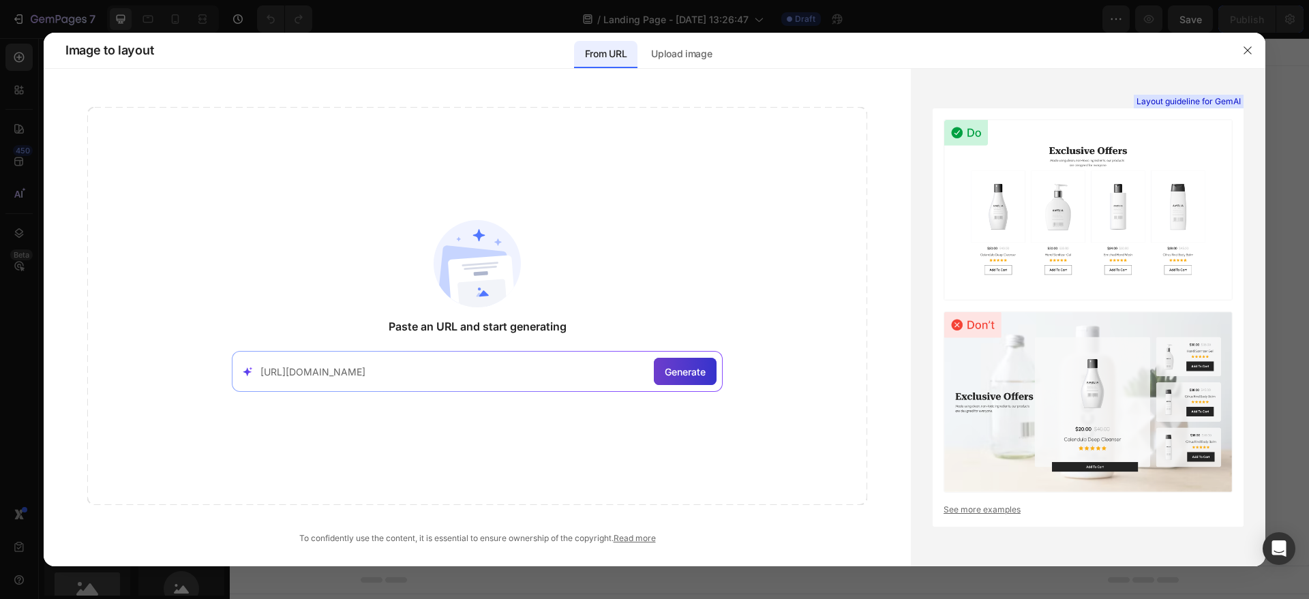 This screenshot has width=1309, height=599. What do you see at coordinates (606, 54) in the screenshot?
I see `p: From URL` at bounding box center [606, 54].